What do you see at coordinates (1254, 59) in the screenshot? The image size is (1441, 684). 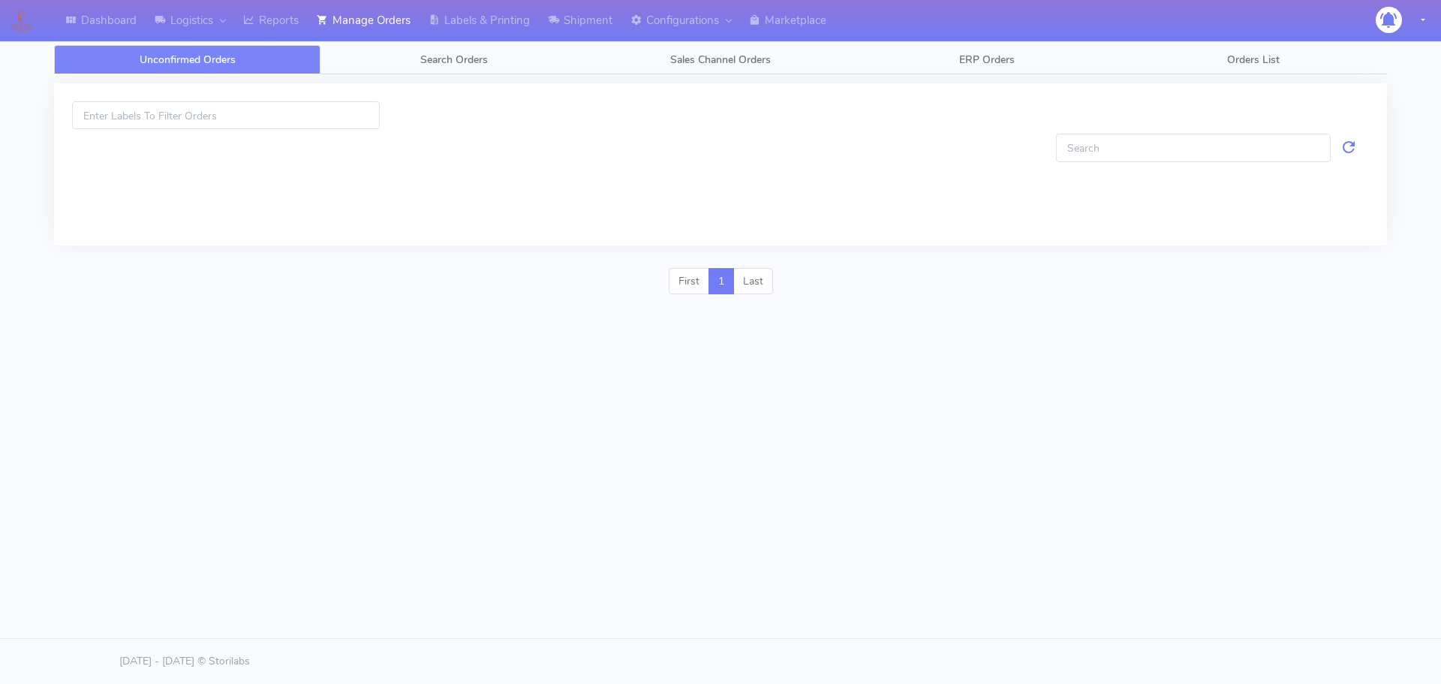 I see `span: Orders List` at bounding box center [1254, 59].